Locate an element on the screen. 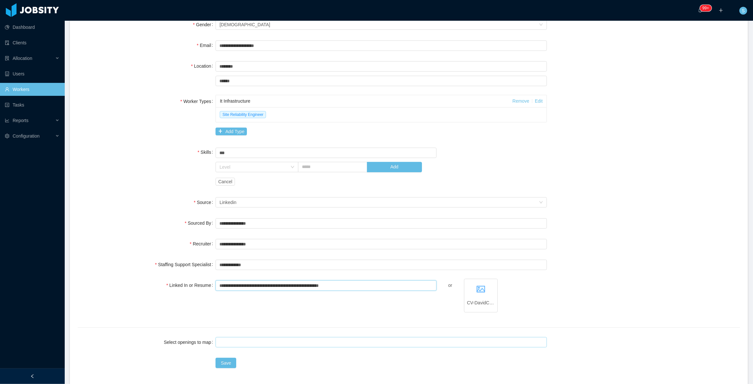 The width and height of the screenshot is (753, 384). i: icon: line-chart is located at coordinates (7, 120).